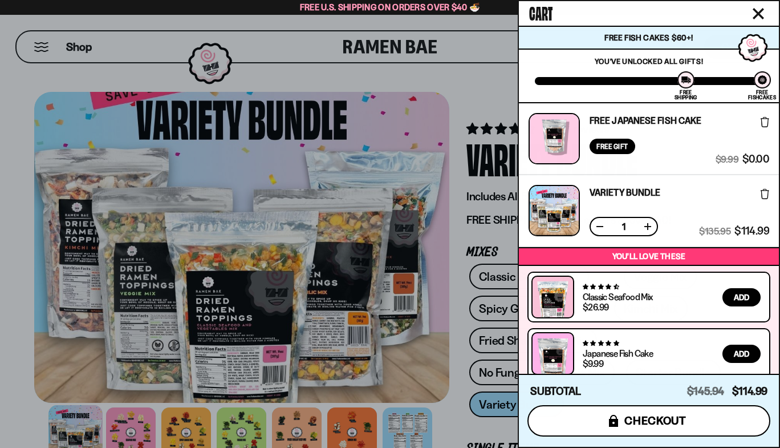 Image resolution: width=780 pixels, height=448 pixels. Describe the element at coordinates (618, 353) in the screenshot. I see `a: Japanese Fish Cake` at that location.